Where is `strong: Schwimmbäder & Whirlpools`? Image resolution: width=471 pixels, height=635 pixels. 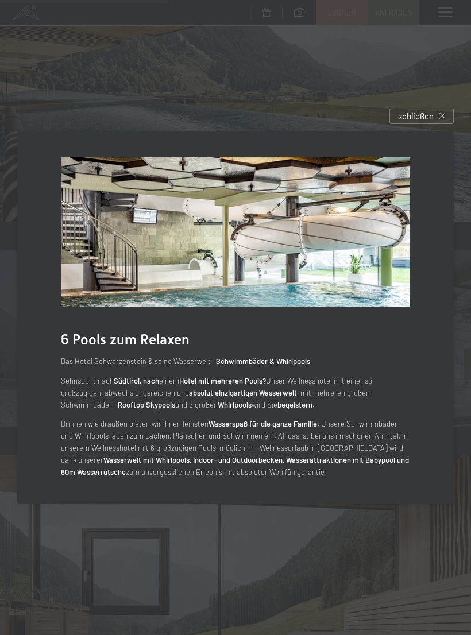
strong: Schwimmbäder & Whirlpools is located at coordinates (263, 361).